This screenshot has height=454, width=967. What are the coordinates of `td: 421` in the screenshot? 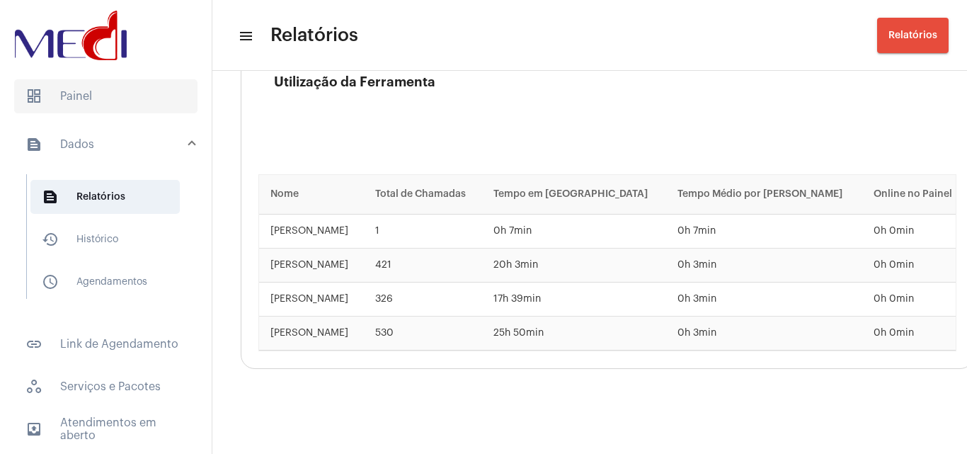 It's located at (423, 265).